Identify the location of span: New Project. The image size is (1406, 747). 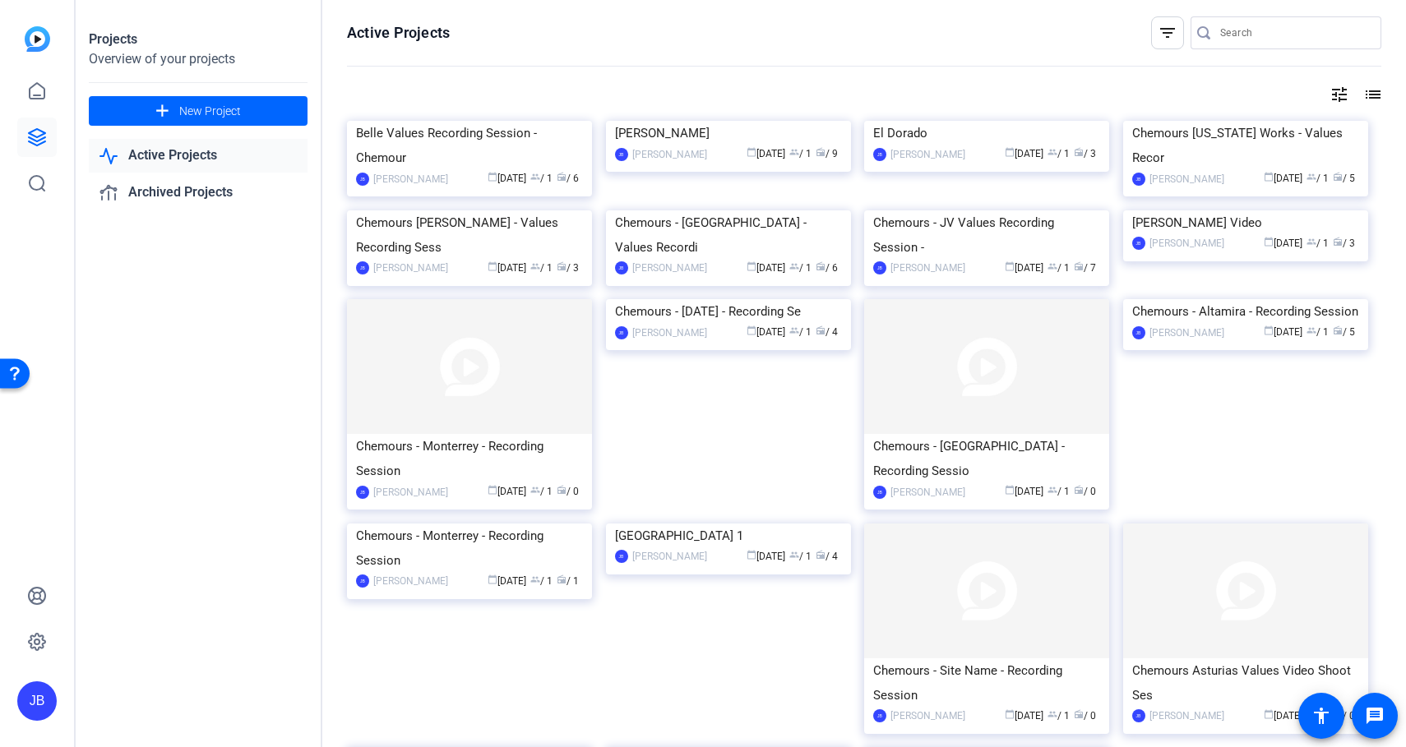
(210, 111).